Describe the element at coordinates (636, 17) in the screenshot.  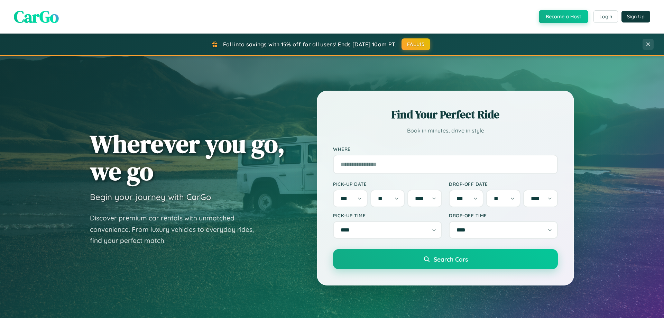
I see `button: Sign Up` at that location.